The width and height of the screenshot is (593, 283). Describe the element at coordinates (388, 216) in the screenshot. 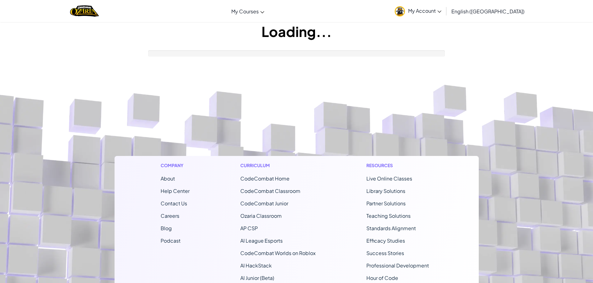

I see `a: Teaching Solutions` at that location.